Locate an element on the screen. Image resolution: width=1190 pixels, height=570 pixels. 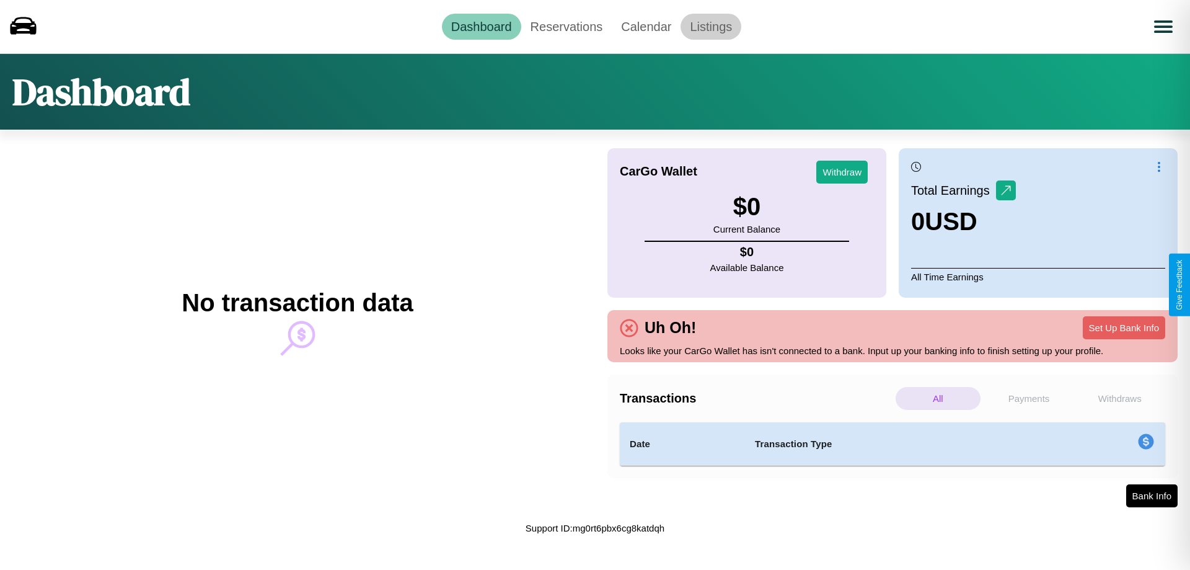
a: Calendar is located at coordinates (646, 27).